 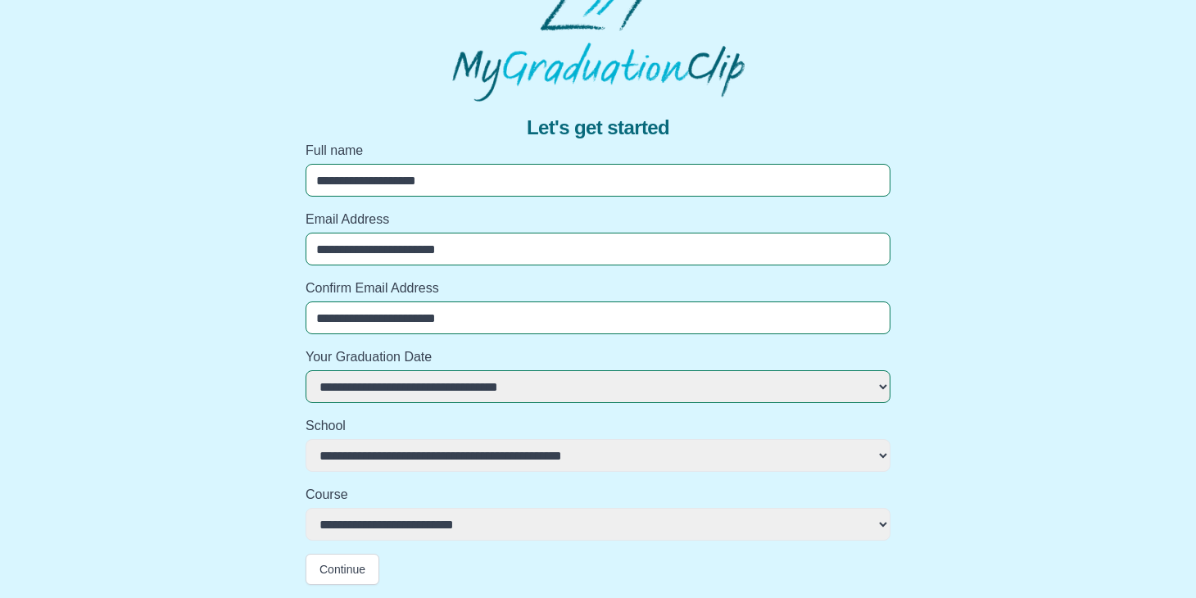 I want to click on label: Confirm Email Address, so click(x=598, y=288).